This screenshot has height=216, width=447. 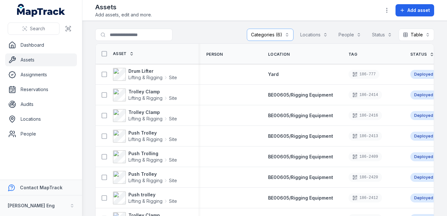 What do you see at coordinates (41, 45) in the screenshot?
I see `a: Dashboard` at bounding box center [41, 45].